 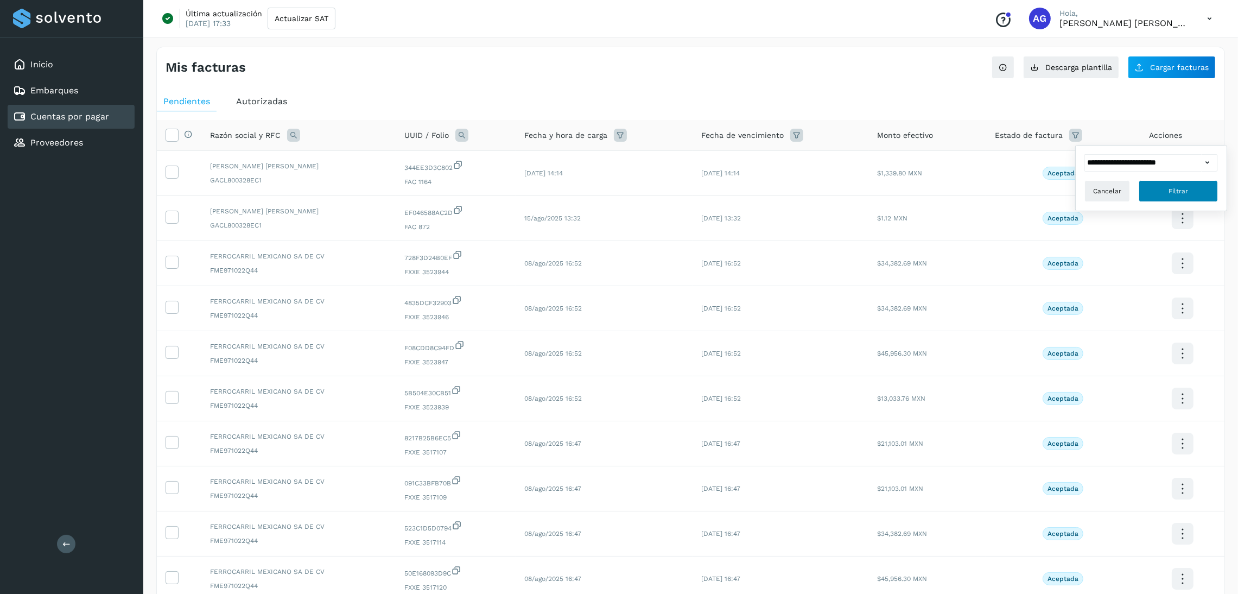 What do you see at coordinates (1172, 67) in the screenshot?
I see `button: Cargar facturas` at bounding box center [1172, 67].